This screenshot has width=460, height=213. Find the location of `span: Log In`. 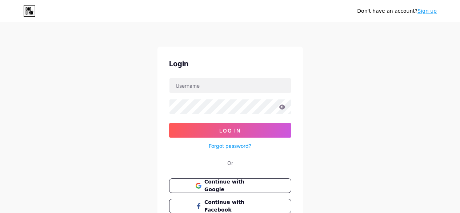

span: Log In is located at coordinates (230, 130).